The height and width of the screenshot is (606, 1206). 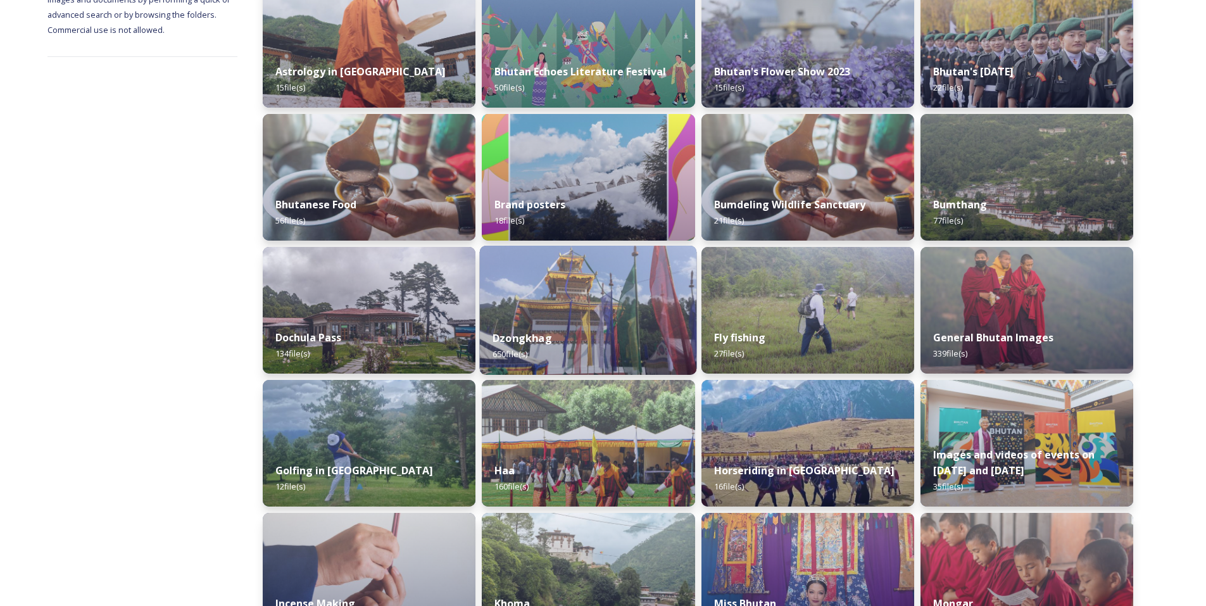 I want to click on span: 160 file(s), so click(x=511, y=486).